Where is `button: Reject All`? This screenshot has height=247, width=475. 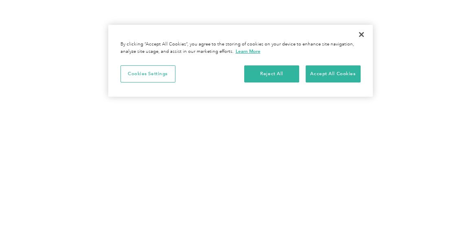
button: Reject All is located at coordinates (271, 74).